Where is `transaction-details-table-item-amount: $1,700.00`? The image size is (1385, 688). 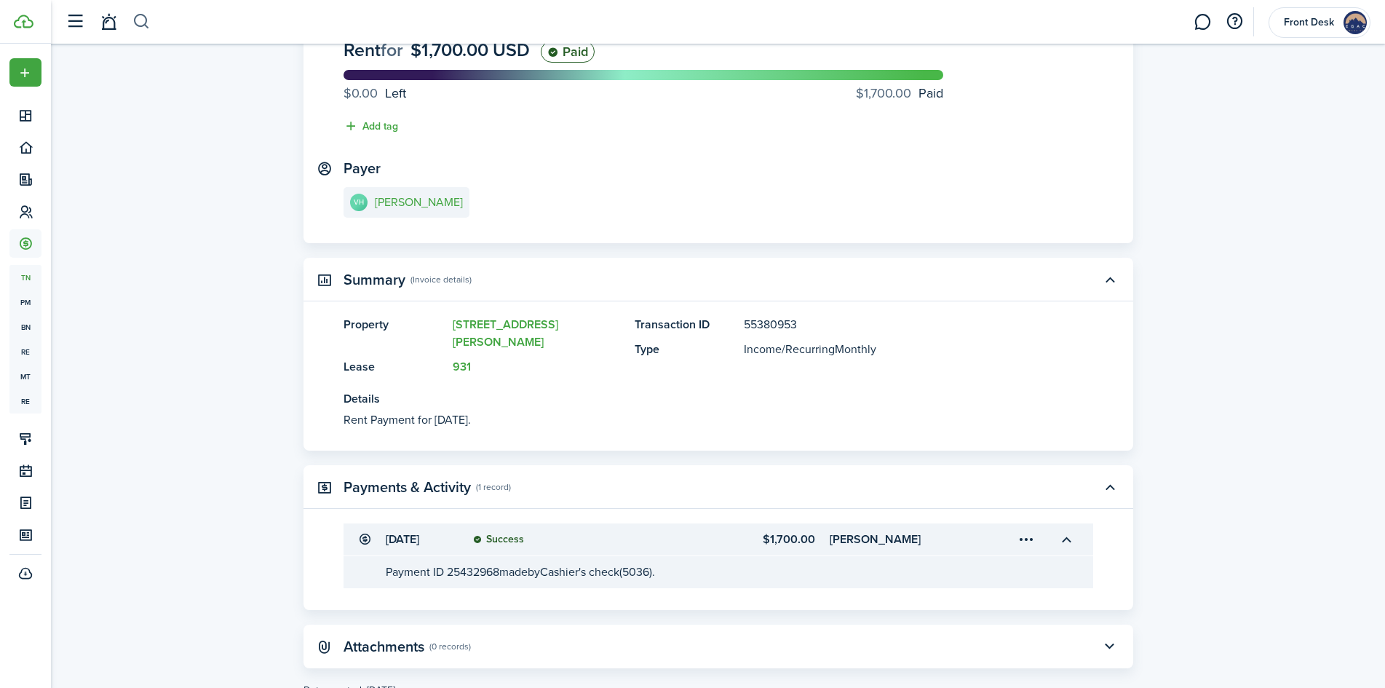
transaction-details-table-item-amount: $1,700.00 is located at coordinates (750, 539).